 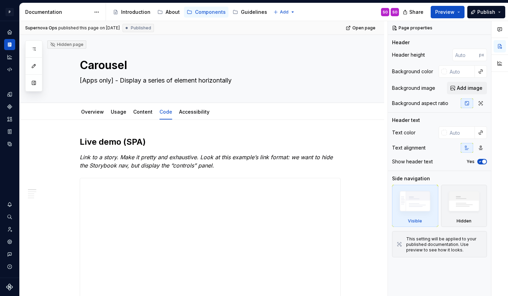 What do you see at coordinates (10, 69) in the screenshot?
I see `div: Code automation` at bounding box center [10, 69].